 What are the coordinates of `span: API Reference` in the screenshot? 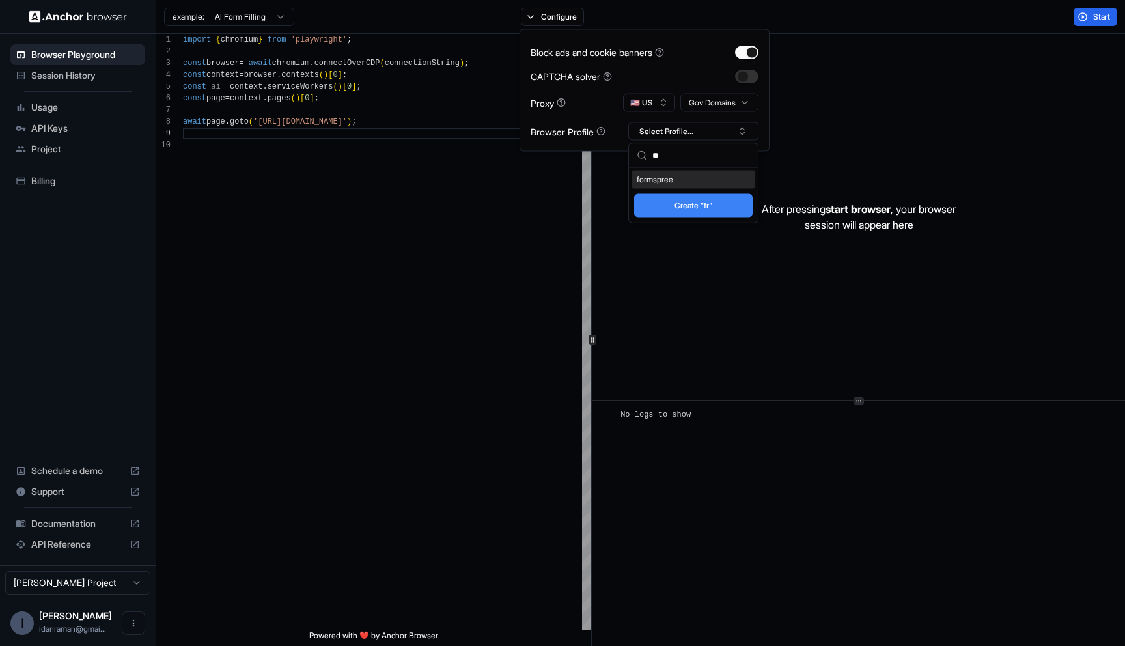 It's located at (78, 544).